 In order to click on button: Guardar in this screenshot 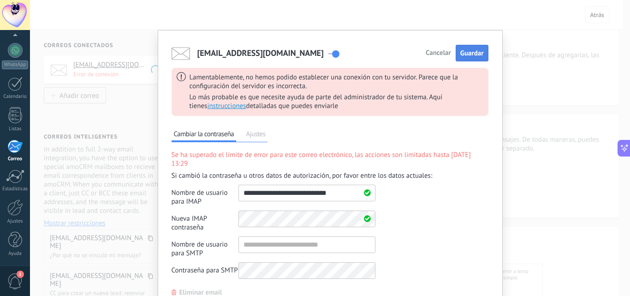, I will do `click(472, 53)`.